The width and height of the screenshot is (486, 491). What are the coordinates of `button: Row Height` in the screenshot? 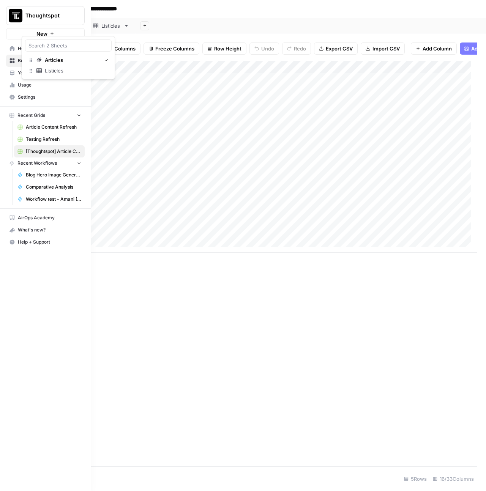 It's located at (224, 49).